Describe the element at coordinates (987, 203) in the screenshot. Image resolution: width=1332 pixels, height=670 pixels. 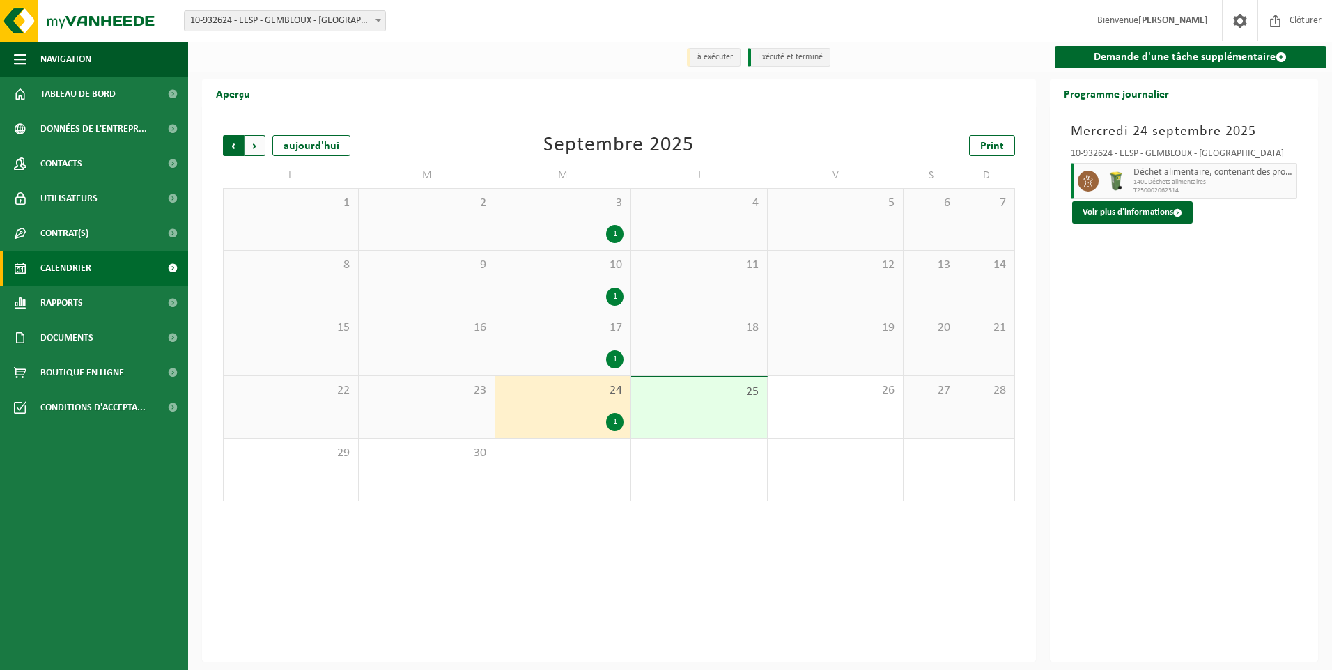
I see `span: 7` at that location.